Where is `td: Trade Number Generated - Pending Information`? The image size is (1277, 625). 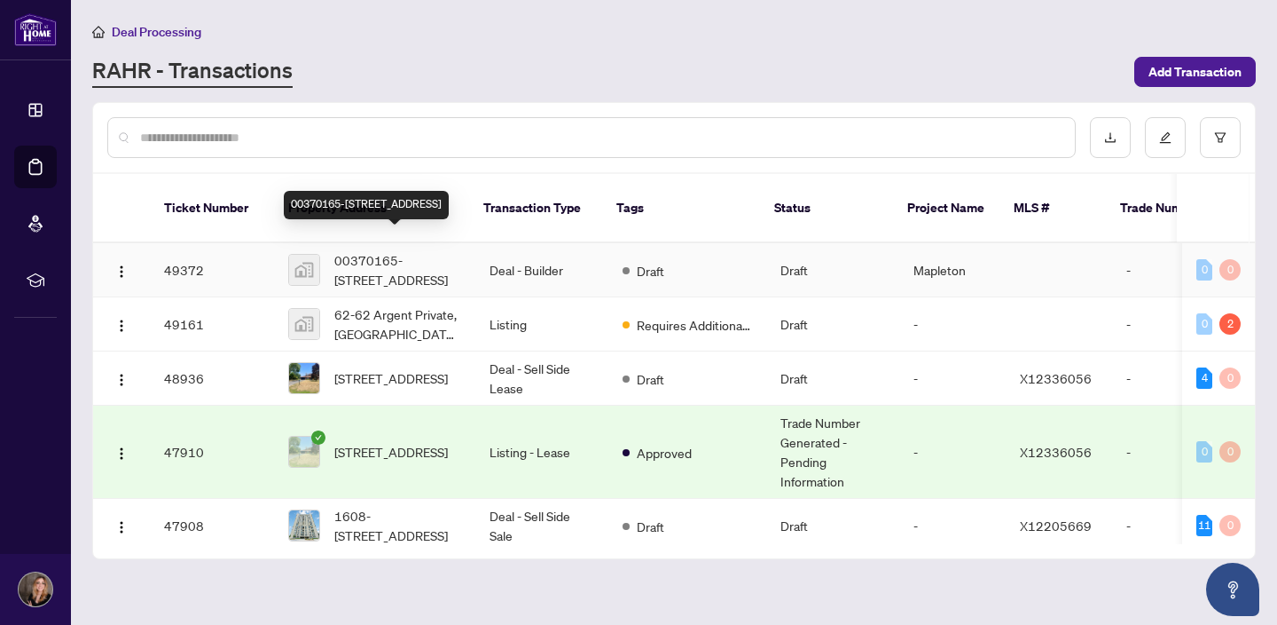 td: Trade Number Generated - Pending Information is located at coordinates (833, 452).